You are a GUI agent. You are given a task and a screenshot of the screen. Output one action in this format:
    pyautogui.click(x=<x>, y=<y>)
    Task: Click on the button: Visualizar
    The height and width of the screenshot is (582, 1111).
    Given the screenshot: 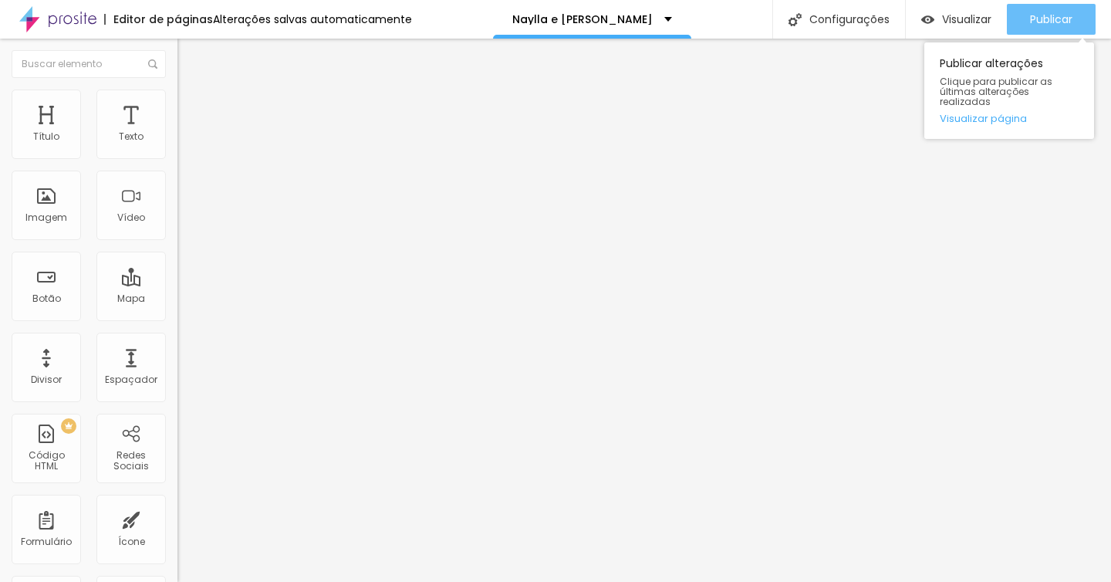 What is the action you would take?
    pyautogui.click(x=956, y=19)
    